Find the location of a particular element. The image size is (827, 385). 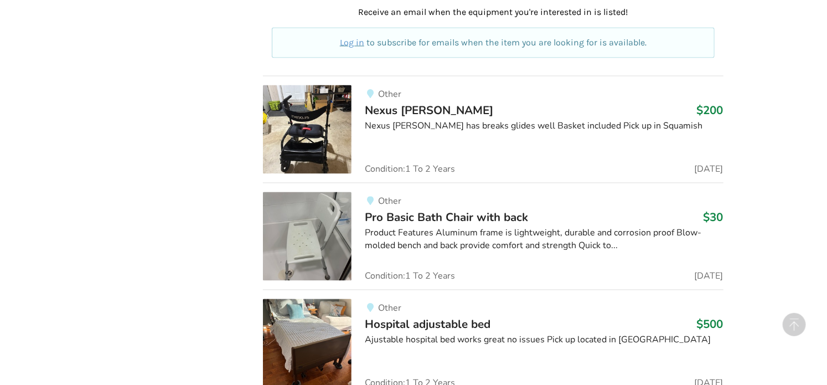

h3: $30 is located at coordinates (713, 217).